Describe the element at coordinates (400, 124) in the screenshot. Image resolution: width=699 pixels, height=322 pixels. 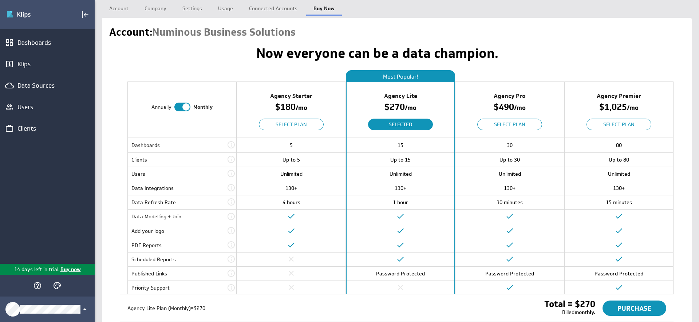
I see `button: Selected` at that location.